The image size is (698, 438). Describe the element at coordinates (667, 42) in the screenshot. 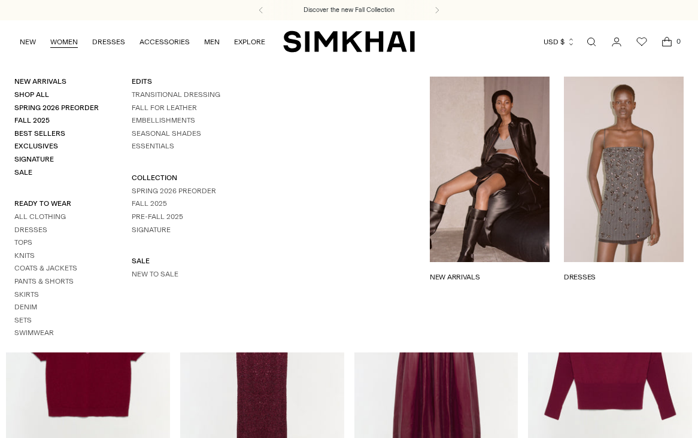

I see `a: Open cart modal` at that location.